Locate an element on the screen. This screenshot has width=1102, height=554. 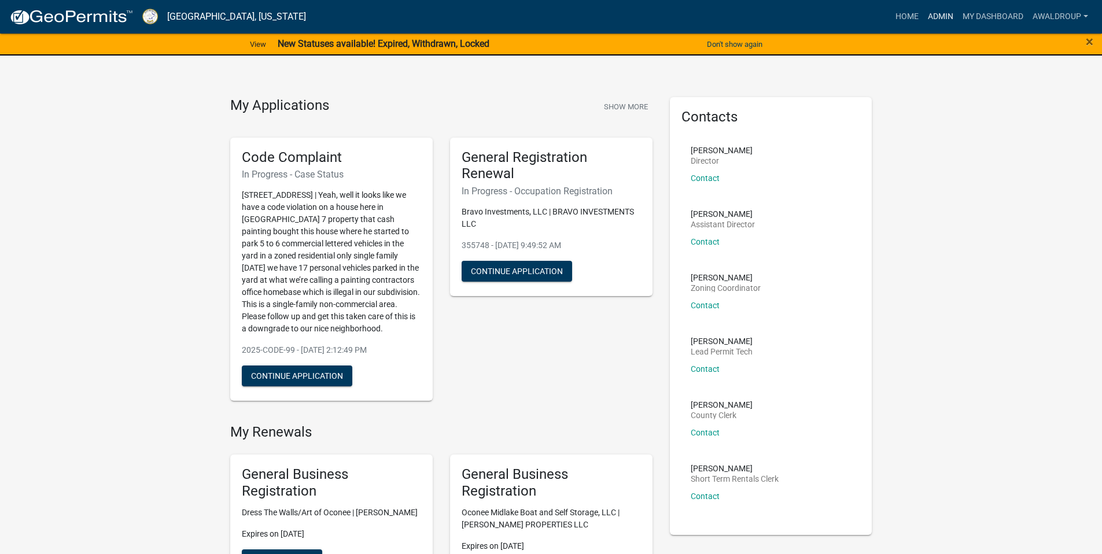
h5: General Registration Renewal is located at coordinates (551, 166).